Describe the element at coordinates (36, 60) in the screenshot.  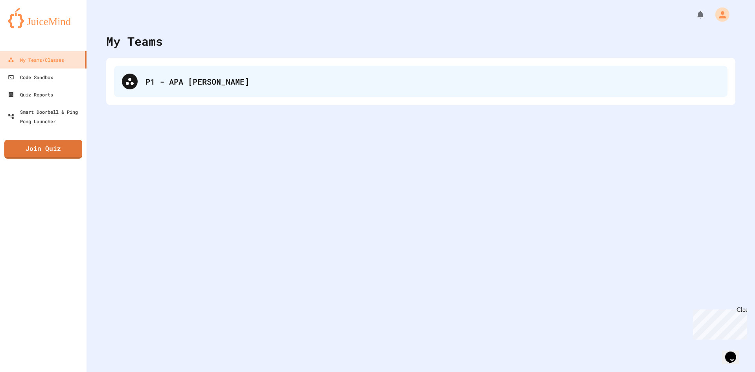
I see `div: My Teams/Classes` at that location.